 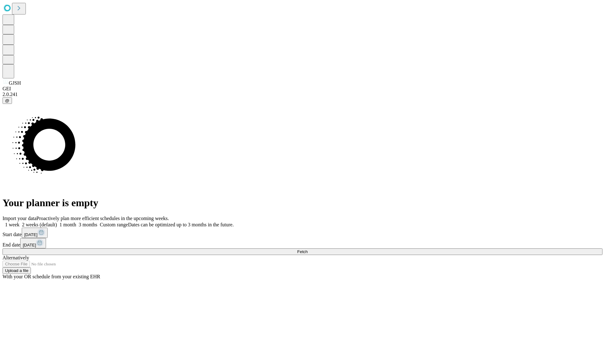 What do you see at coordinates (12, 225) in the screenshot?
I see `span: 1 week` at bounding box center [12, 225].